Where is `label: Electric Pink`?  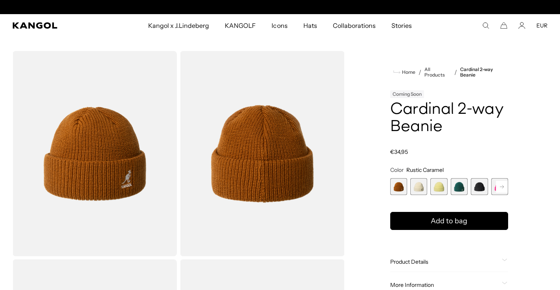 label: Electric Pink is located at coordinates (499, 187).